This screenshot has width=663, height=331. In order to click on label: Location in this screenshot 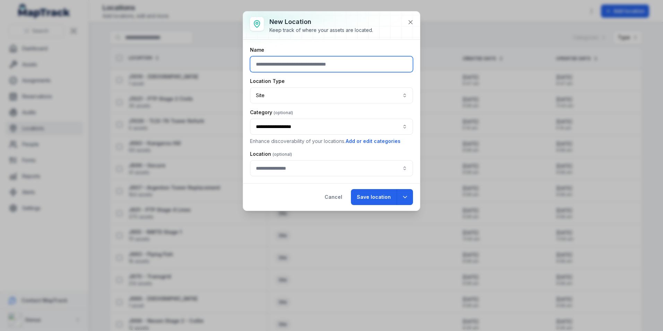, I will do `click(271, 154)`.